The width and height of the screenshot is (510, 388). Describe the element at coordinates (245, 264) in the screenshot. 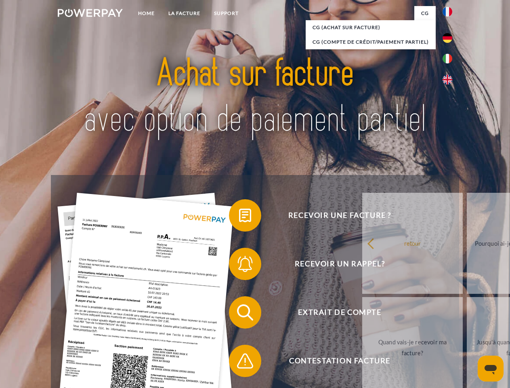

I see `img: qb_bell.svg` at that location.